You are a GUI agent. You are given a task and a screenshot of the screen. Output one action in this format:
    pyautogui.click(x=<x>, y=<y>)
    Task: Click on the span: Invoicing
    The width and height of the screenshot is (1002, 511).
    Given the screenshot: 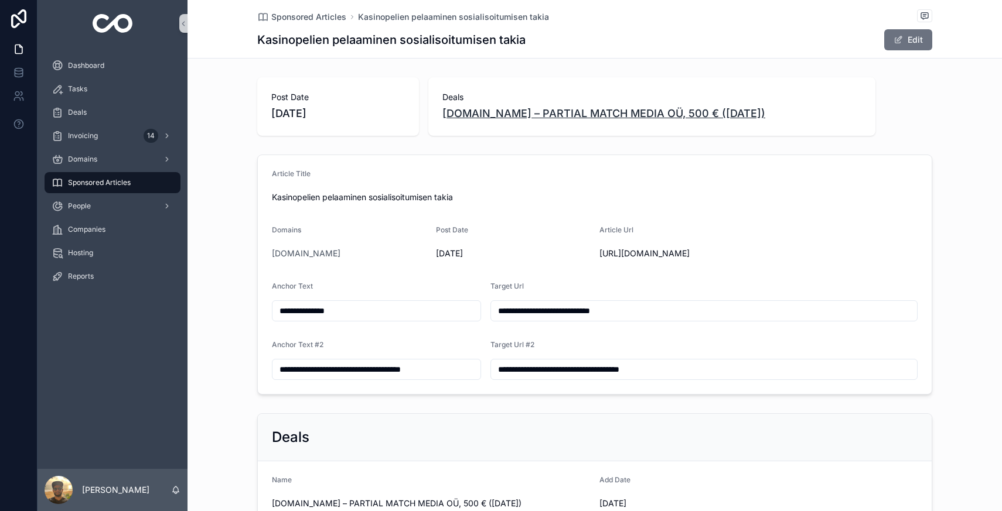 What is the action you would take?
    pyautogui.click(x=83, y=136)
    